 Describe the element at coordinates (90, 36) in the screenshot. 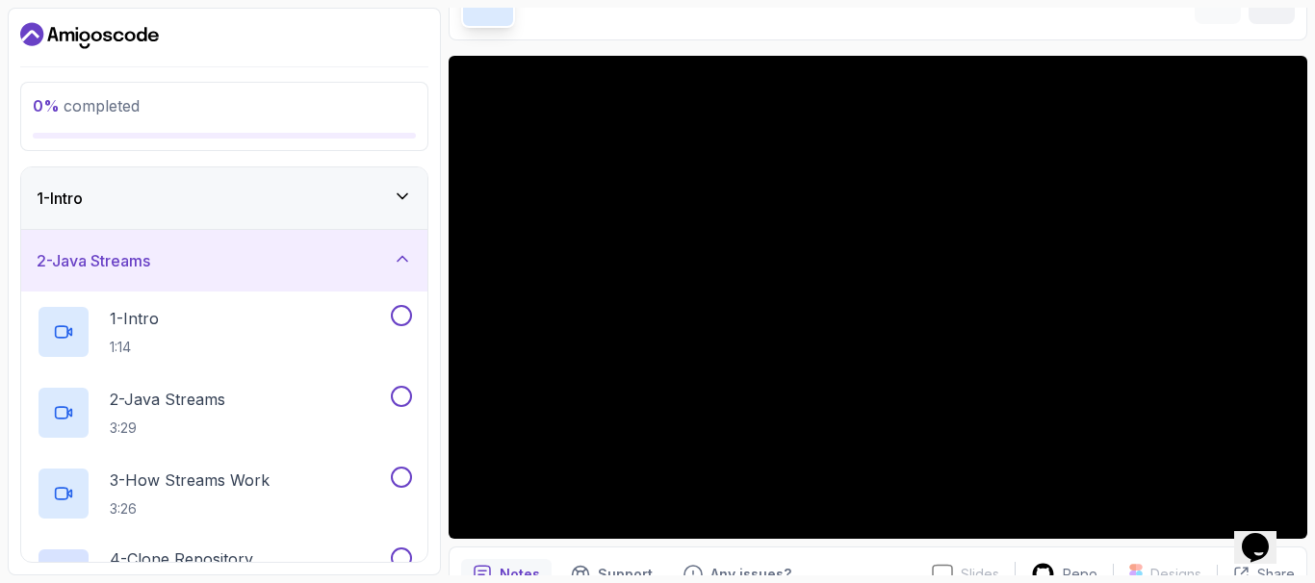

I see `a: Dashboard` at that location.